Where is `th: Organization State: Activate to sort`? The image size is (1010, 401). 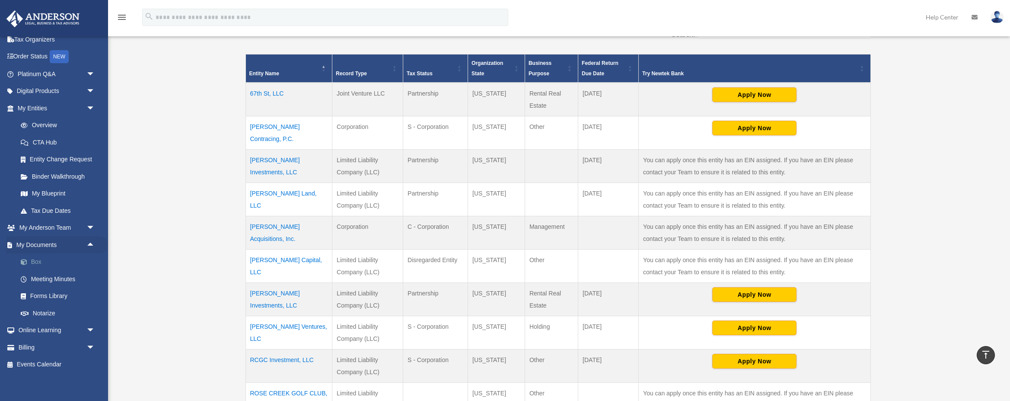
th: Organization State: Activate to sort is located at coordinates (497, 69).